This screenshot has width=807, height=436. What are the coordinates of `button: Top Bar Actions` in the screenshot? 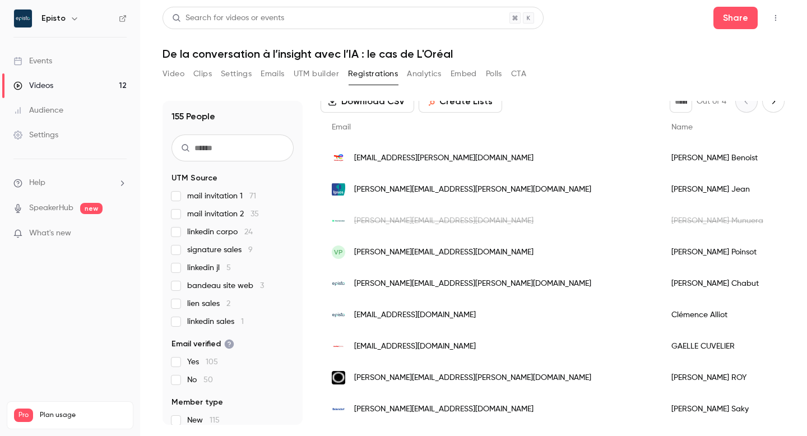 It's located at (776, 18).